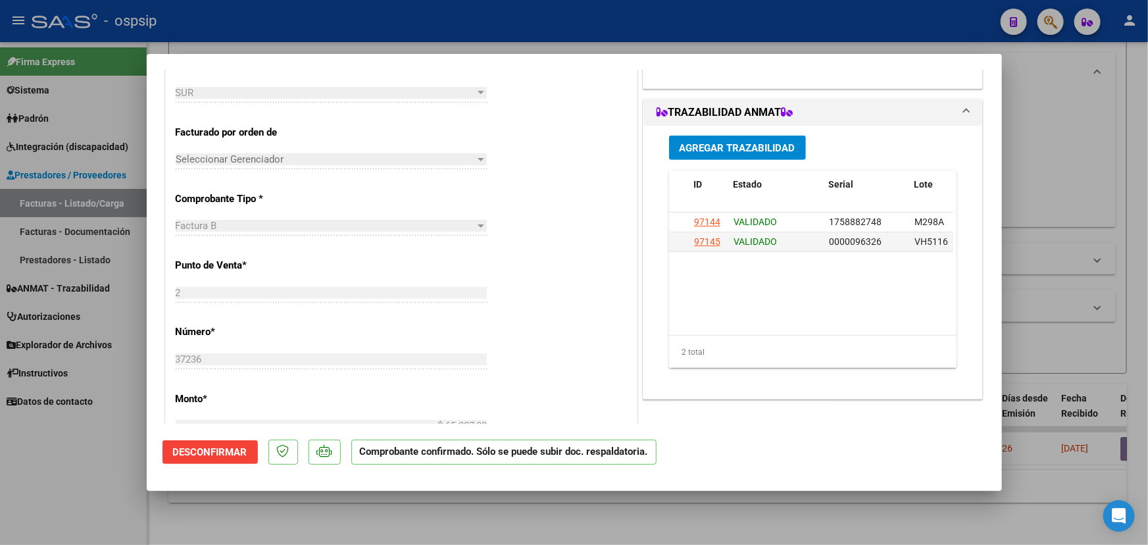 This screenshot has width=1148, height=545. Describe the element at coordinates (210, 452) in the screenshot. I see `span: Desconfirmar` at that location.